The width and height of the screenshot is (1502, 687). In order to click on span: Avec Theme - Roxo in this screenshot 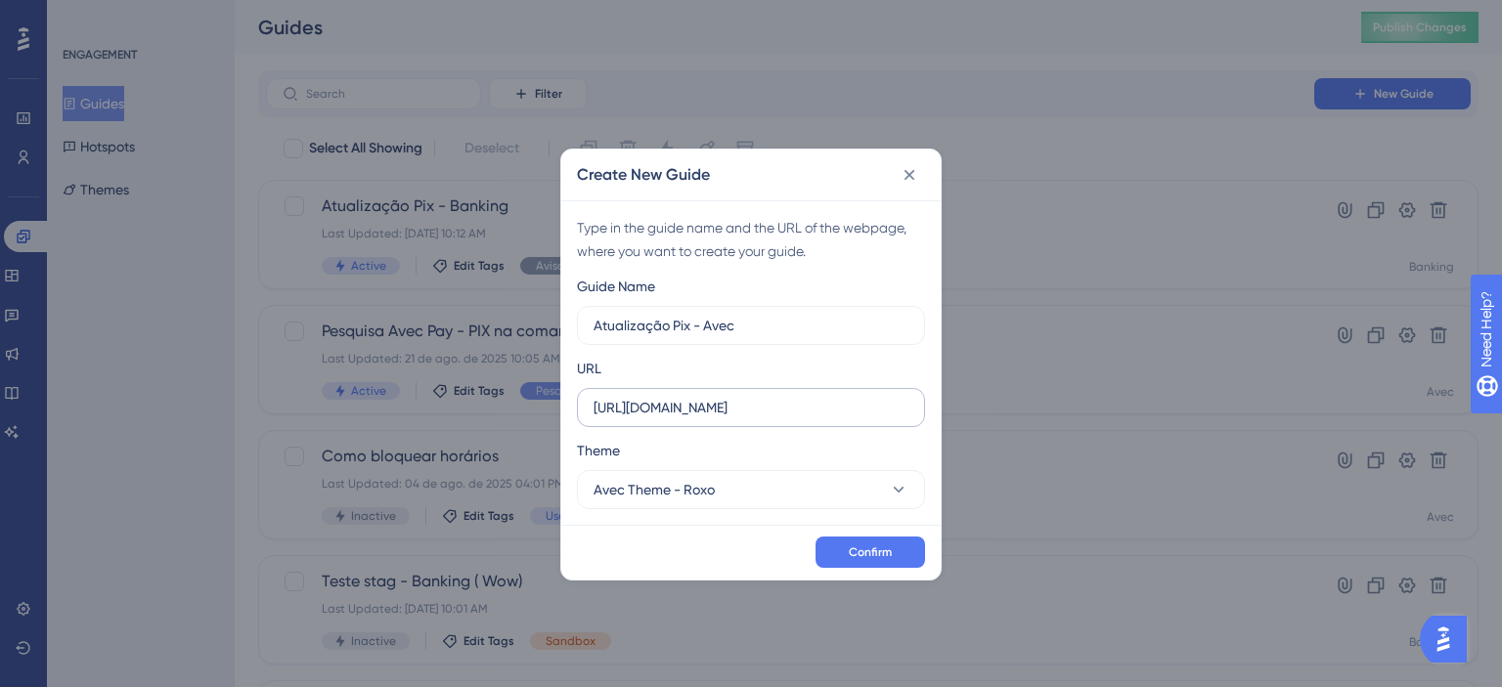, I will do `click(654, 490)`.